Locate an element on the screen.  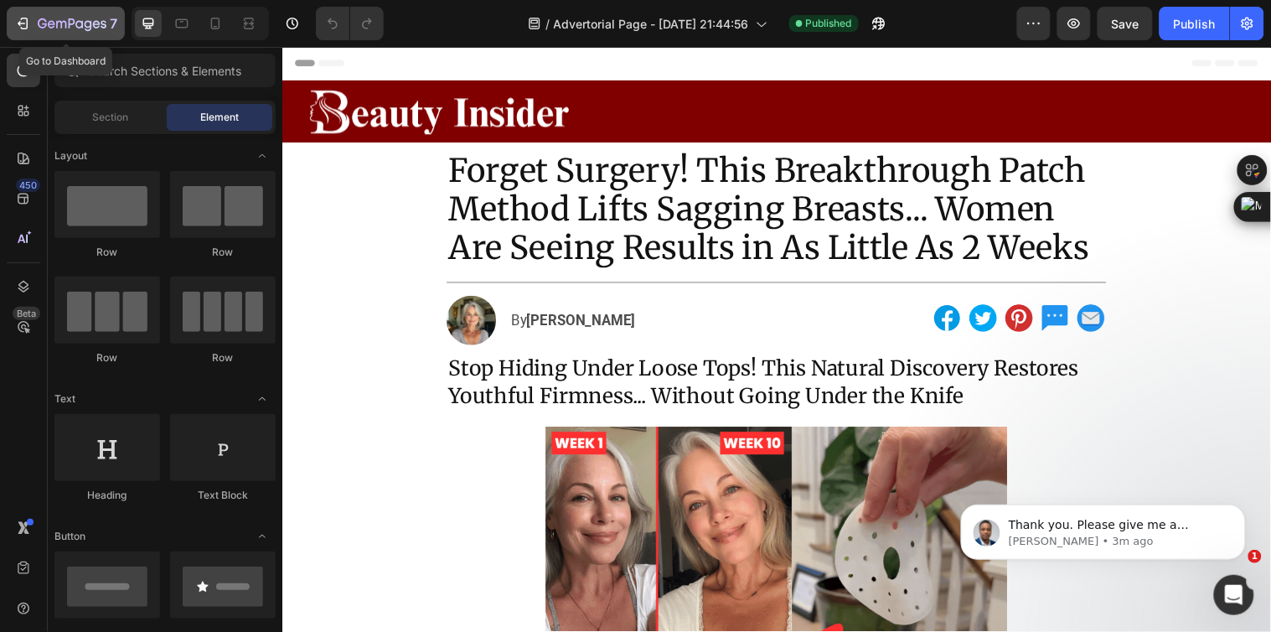
button: 7 is located at coordinates (65, 23).